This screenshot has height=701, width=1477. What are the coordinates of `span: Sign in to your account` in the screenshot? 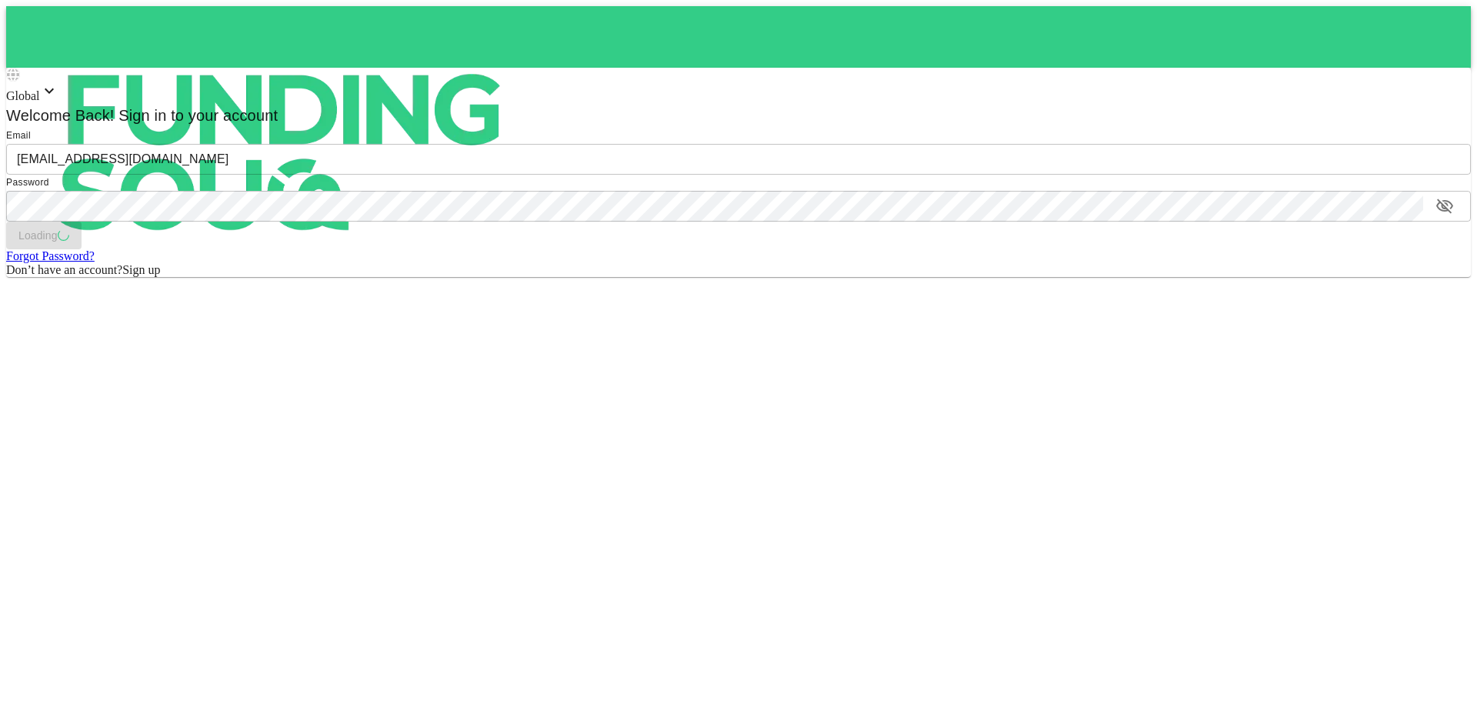 It's located at (196, 115).